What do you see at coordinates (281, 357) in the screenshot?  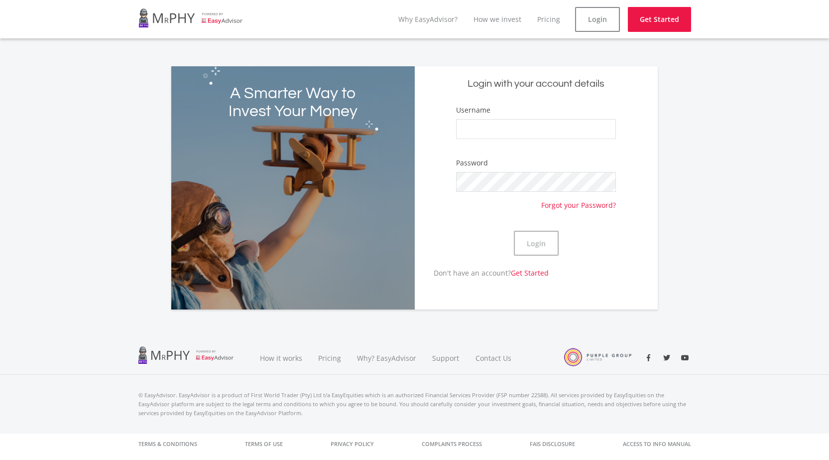 I see `a: How it works` at bounding box center [281, 357].